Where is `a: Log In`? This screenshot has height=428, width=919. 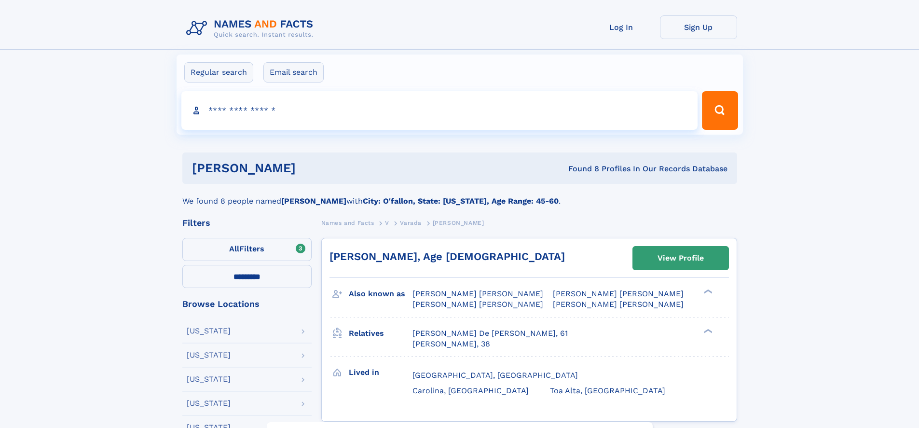 a: Log In is located at coordinates (621, 27).